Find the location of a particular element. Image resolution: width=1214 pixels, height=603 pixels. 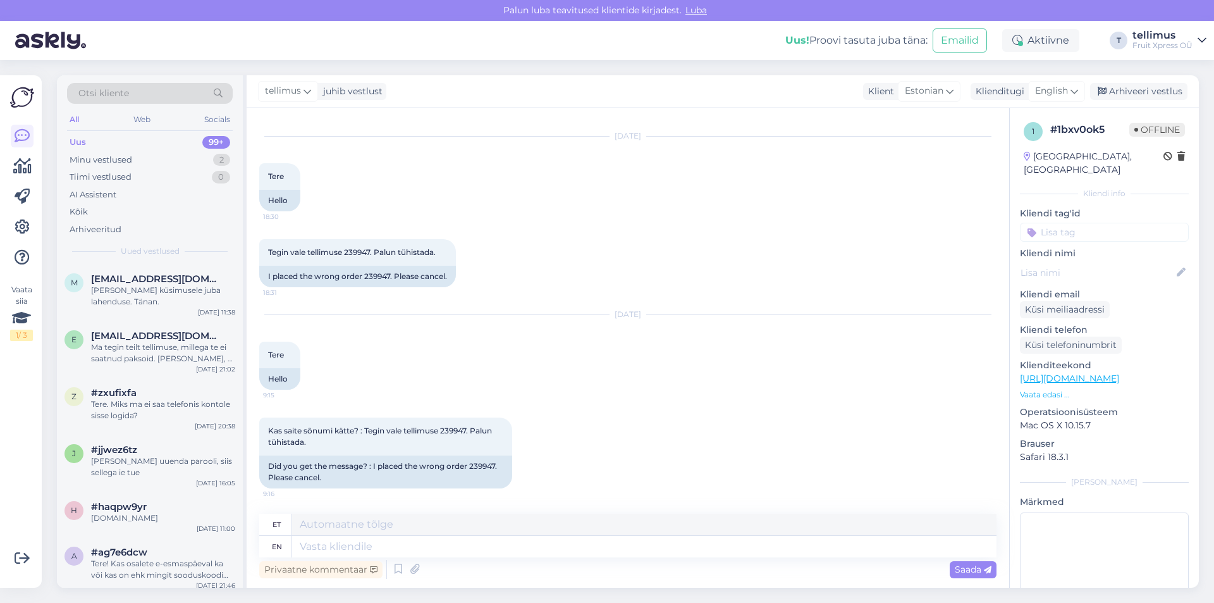

input: Lisa tag is located at coordinates (1104, 232).